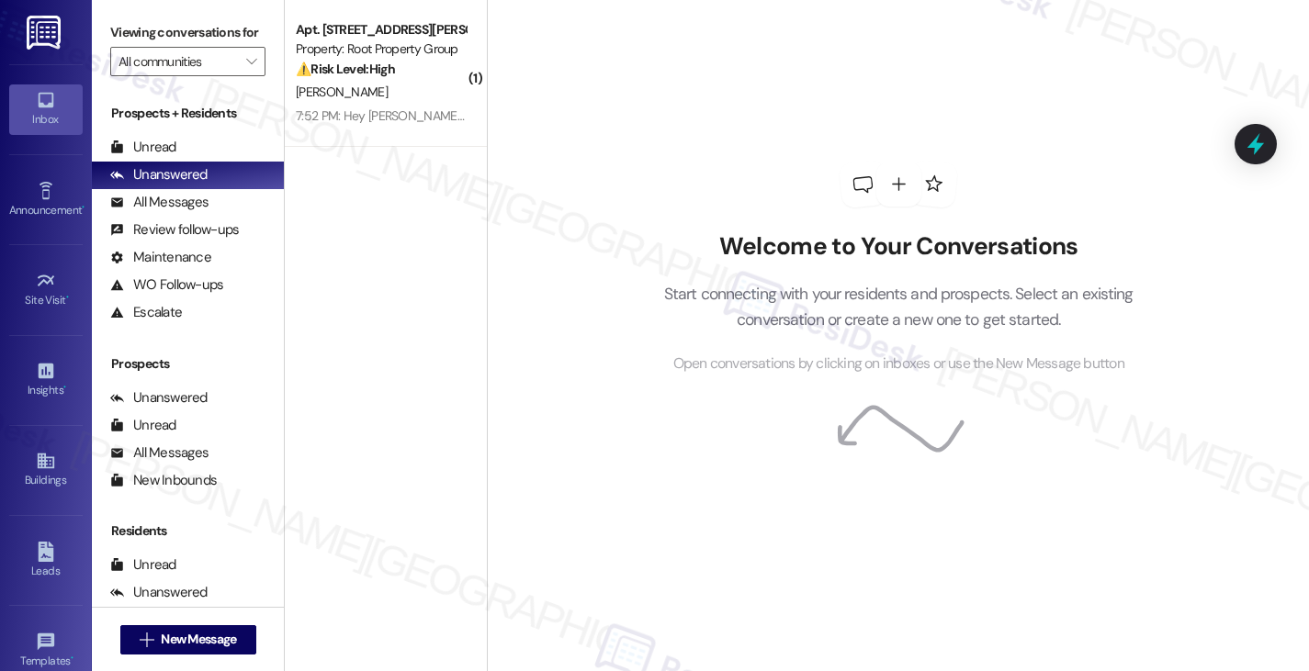 The image size is (1309, 671). Describe the element at coordinates (146, 312) in the screenshot. I see `div: Escalate` at that location.